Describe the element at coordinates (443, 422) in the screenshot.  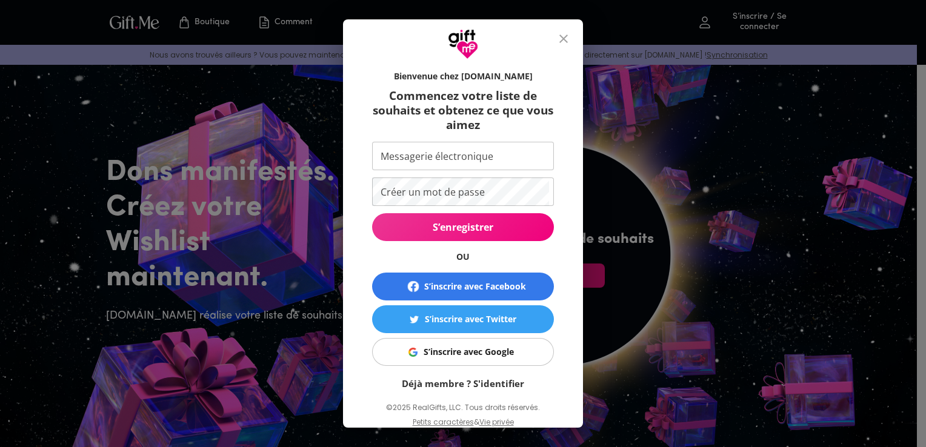
I see `a: Petits caractères` at that location.